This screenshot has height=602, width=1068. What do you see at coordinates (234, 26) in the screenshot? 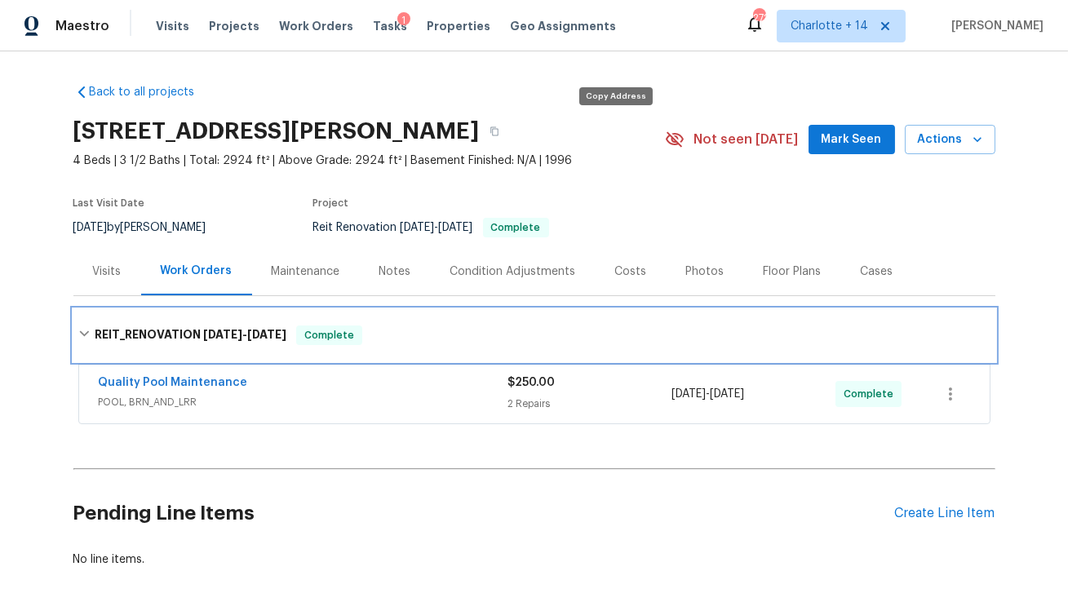
I see `span: Projects` at bounding box center [234, 26].